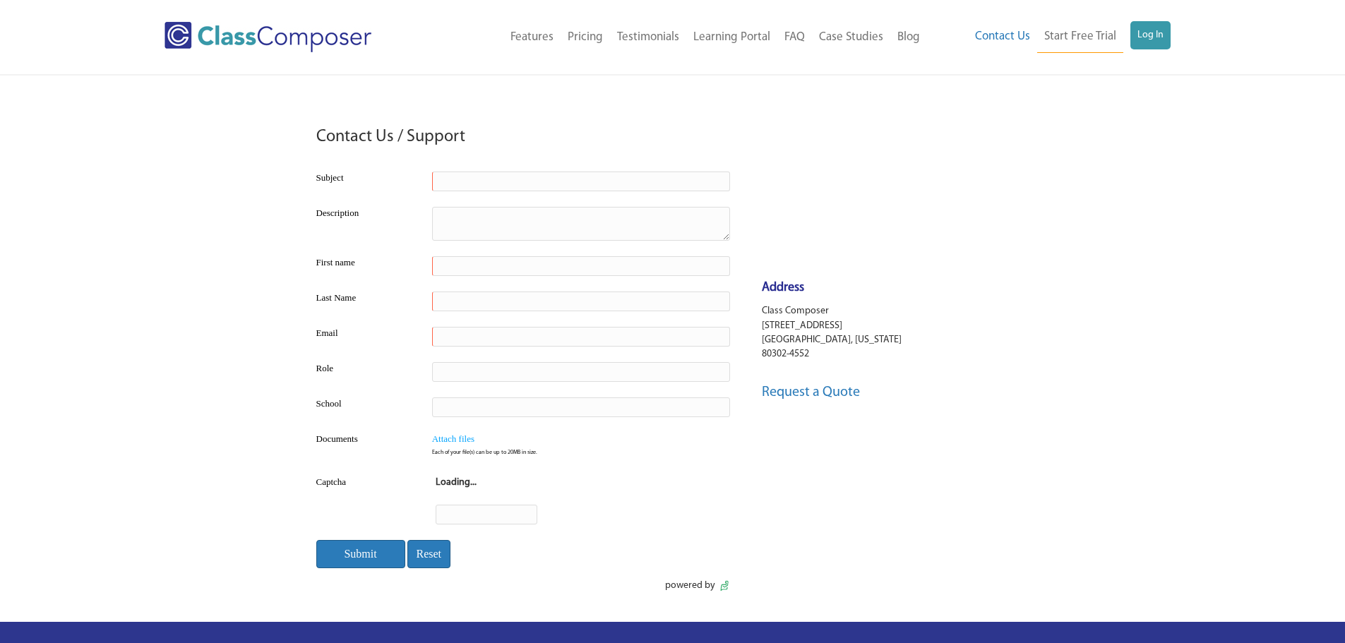 The width and height of the screenshot is (1345, 643). Describe the element at coordinates (364, 446) in the screenshot. I see `td: Documents` at that location.